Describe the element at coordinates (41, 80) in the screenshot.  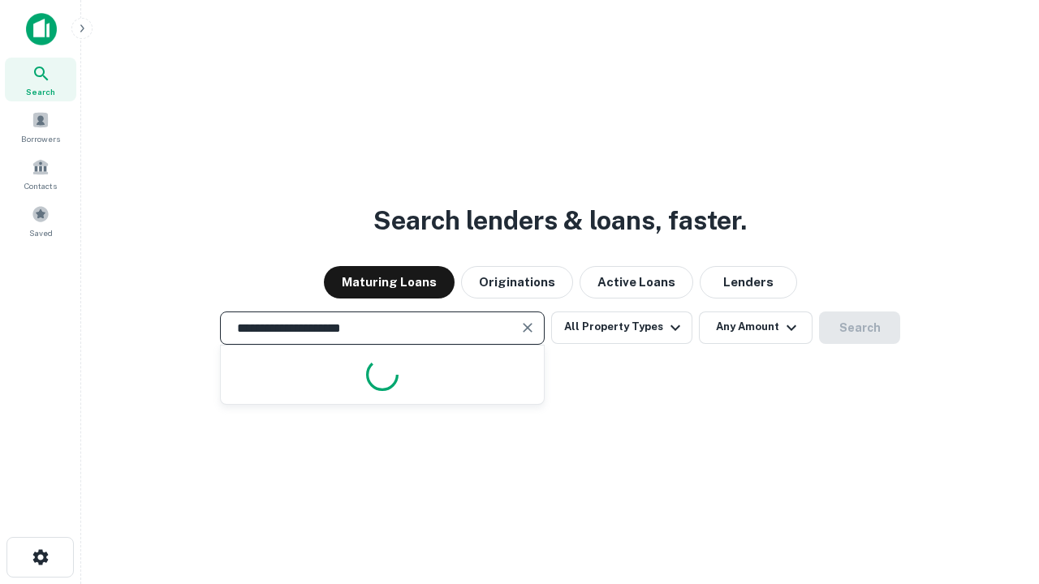
I see `div: Search` at that location.